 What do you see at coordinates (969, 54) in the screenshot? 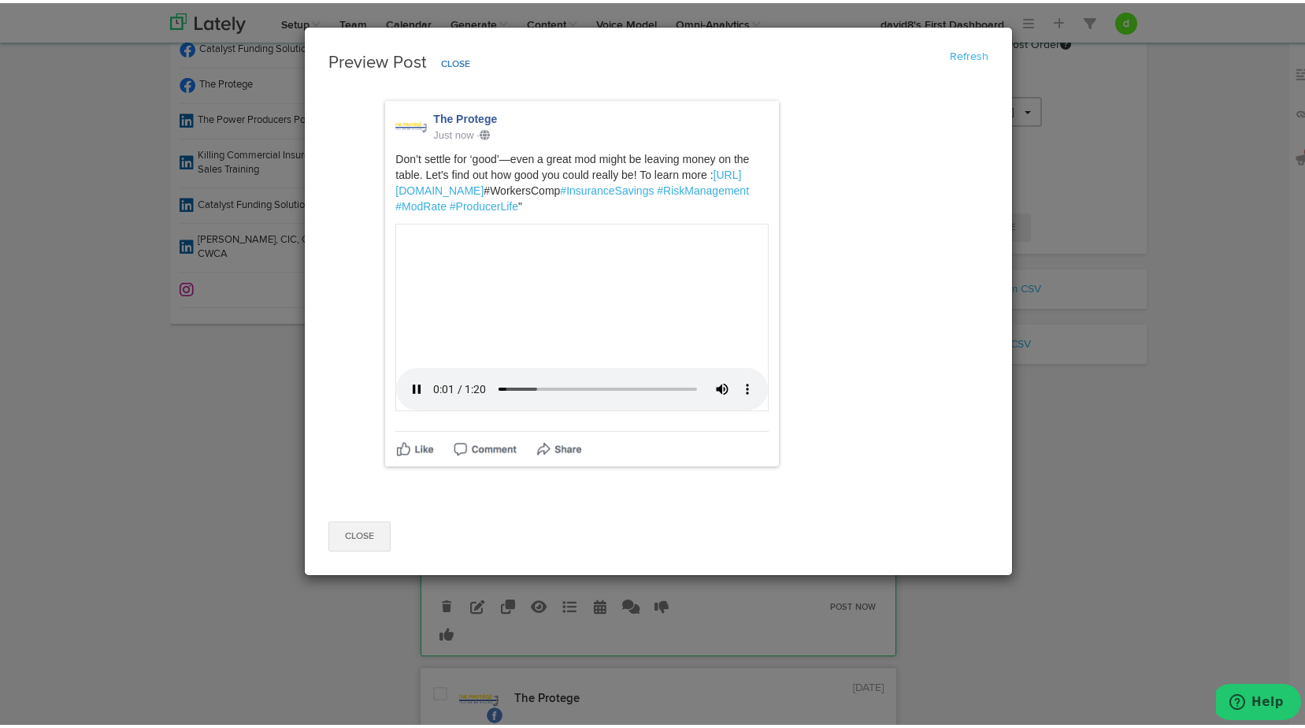
I see `a: Refresh` at bounding box center [969, 54].